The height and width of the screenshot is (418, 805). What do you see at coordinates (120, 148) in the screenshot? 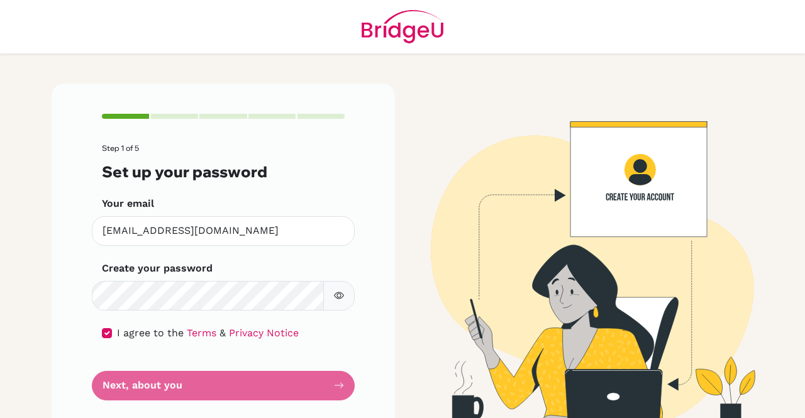
I see `span: Step 1 of 5` at bounding box center [120, 148].